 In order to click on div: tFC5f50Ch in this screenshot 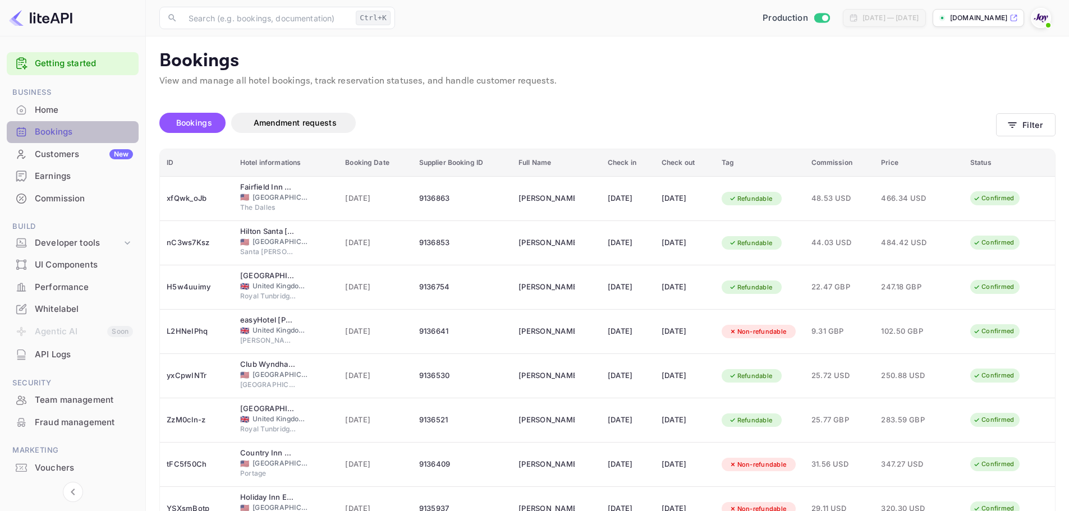, I will do `click(196, 465)`.